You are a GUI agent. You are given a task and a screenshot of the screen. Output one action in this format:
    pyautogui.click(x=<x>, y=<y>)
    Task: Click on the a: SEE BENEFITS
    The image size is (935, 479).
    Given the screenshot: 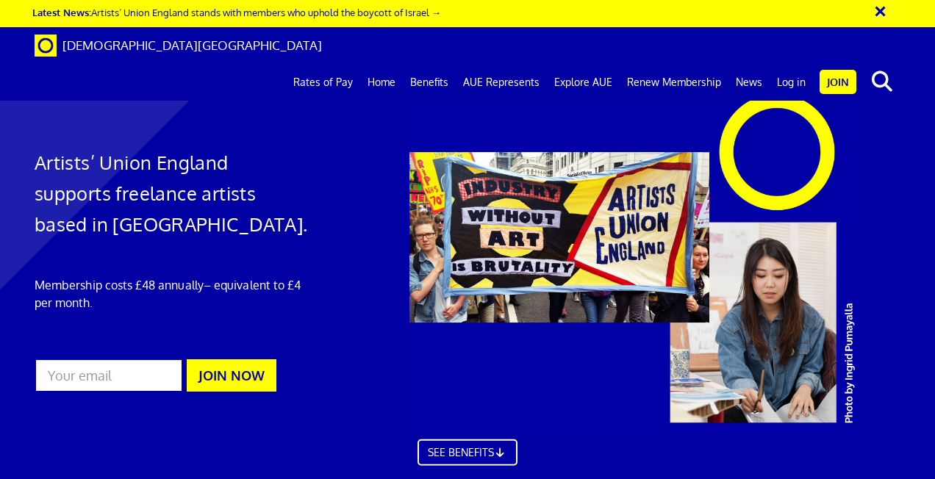 What is the action you would take?
    pyautogui.click(x=468, y=462)
    